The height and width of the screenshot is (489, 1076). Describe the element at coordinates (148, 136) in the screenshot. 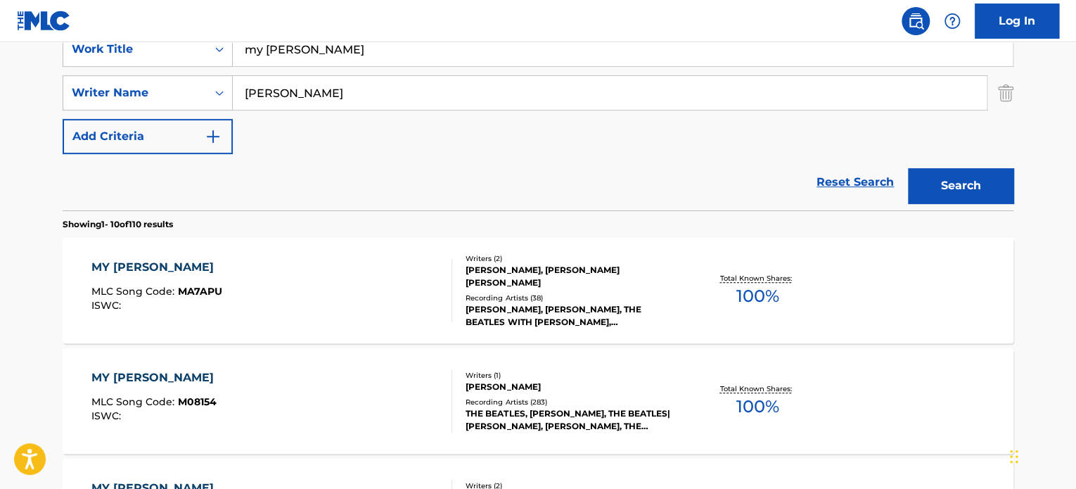

I see `button: Add Criteria` at that location.